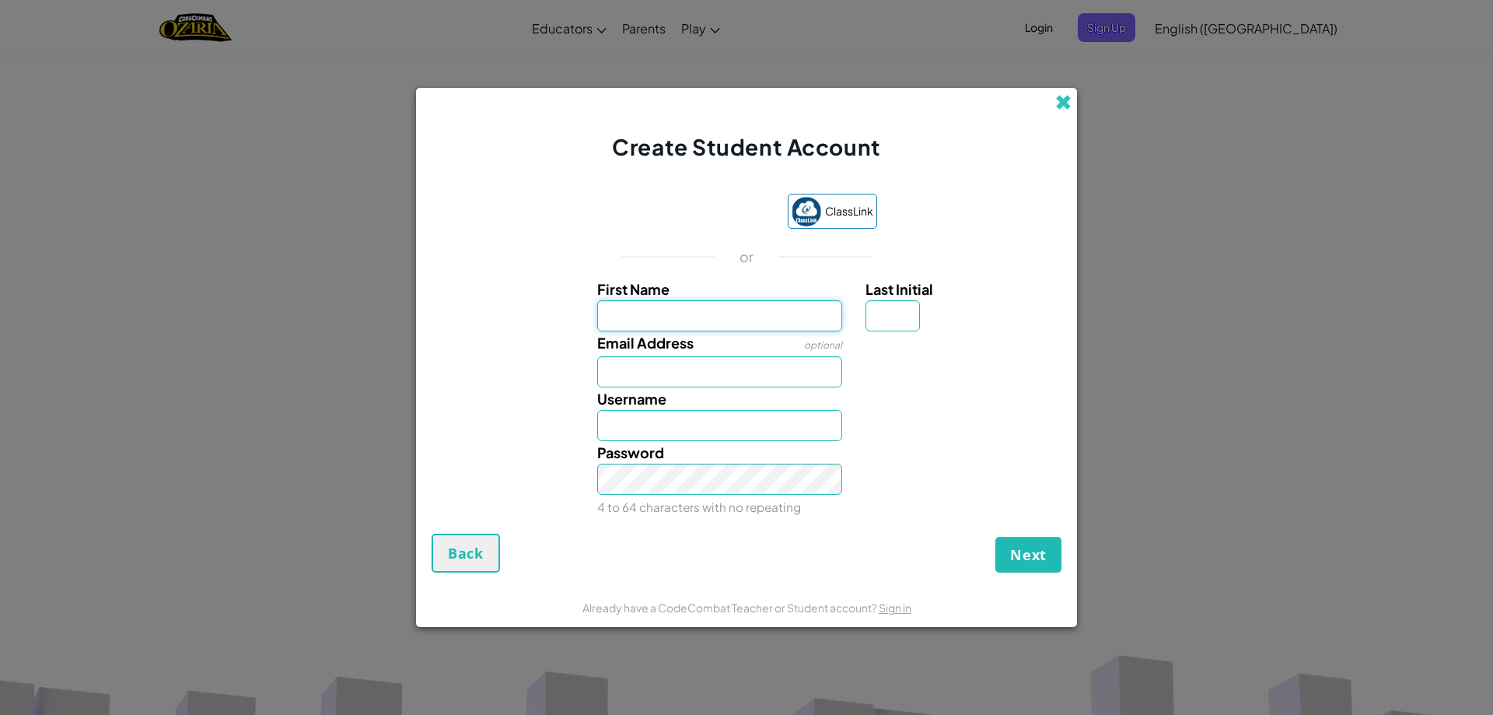 The image size is (1493, 715). I want to click on button: Next, so click(1028, 554).